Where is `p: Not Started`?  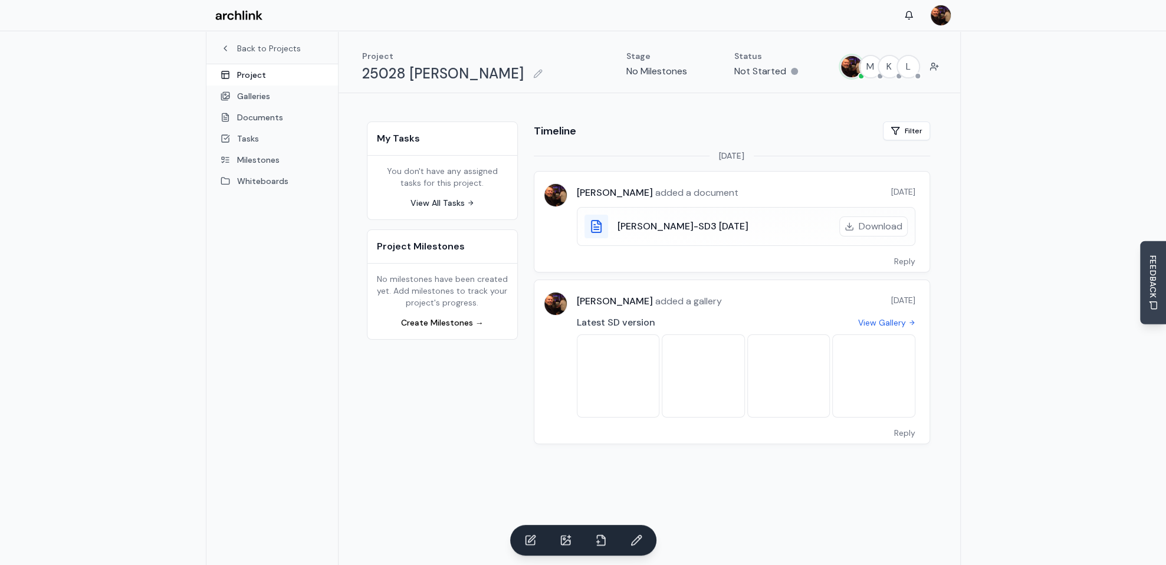 p: Not Started is located at coordinates (760, 71).